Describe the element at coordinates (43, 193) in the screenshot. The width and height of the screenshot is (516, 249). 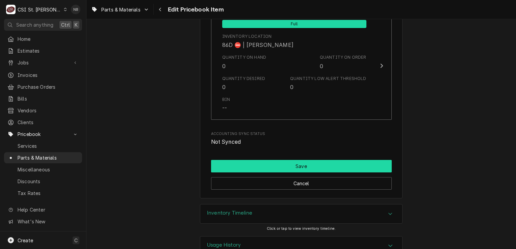
I see `a: Tax Rates` at that location.